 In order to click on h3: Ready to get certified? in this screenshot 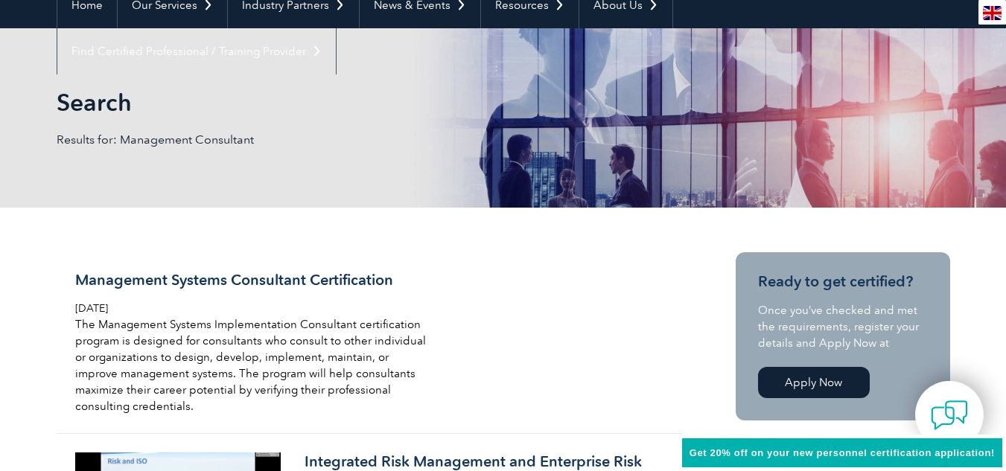, I will do `click(843, 281)`.